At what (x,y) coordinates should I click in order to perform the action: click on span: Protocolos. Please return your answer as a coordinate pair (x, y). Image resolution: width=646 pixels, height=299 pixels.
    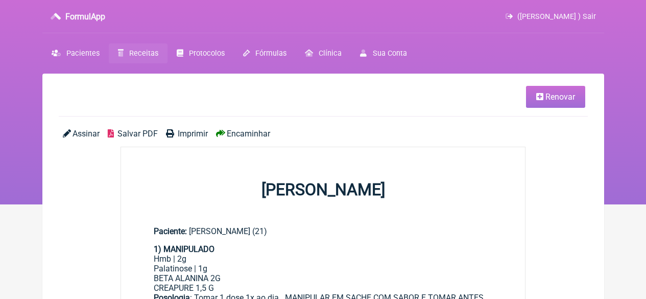
    Looking at the image, I should click on (207, 53).